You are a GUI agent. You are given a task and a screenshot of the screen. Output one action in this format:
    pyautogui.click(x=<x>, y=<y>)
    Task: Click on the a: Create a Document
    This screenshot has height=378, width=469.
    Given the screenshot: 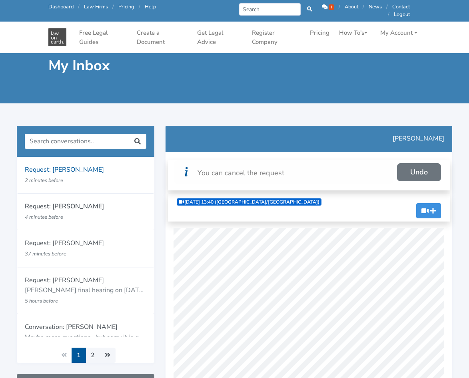 What is the action you would take?
    pyautogui.click(x=162, y=37)
    